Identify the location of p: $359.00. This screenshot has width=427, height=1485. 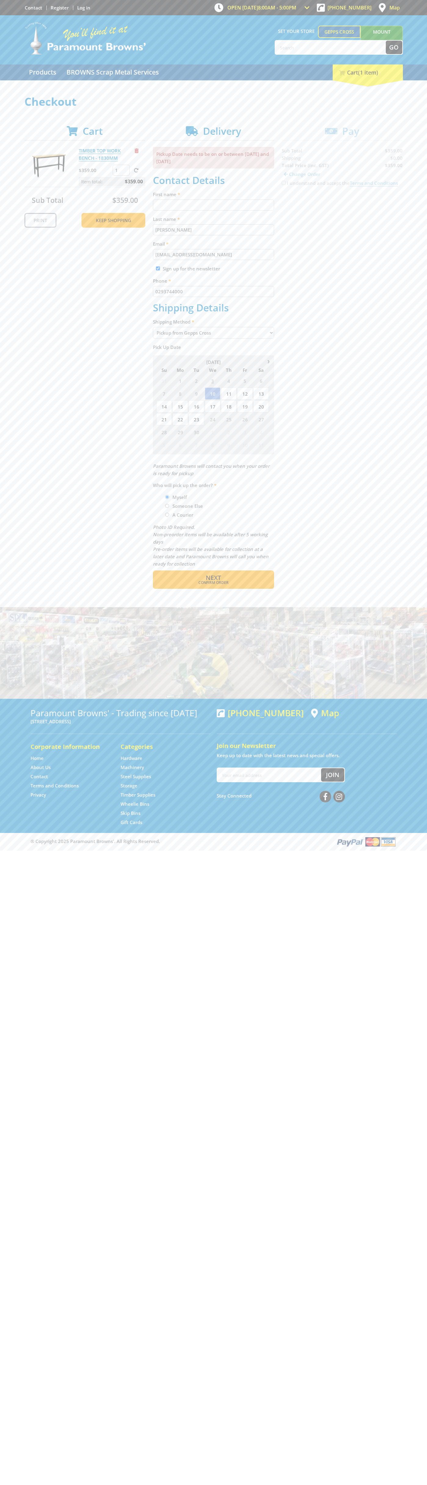
(95, 170).